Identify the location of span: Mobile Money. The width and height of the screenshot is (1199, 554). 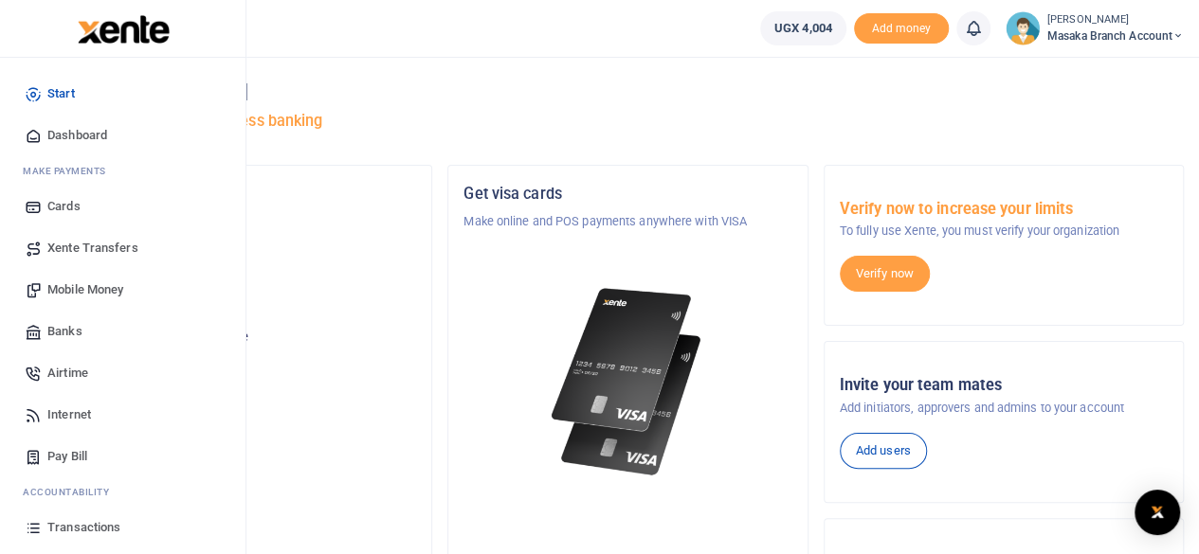
(85, 290).